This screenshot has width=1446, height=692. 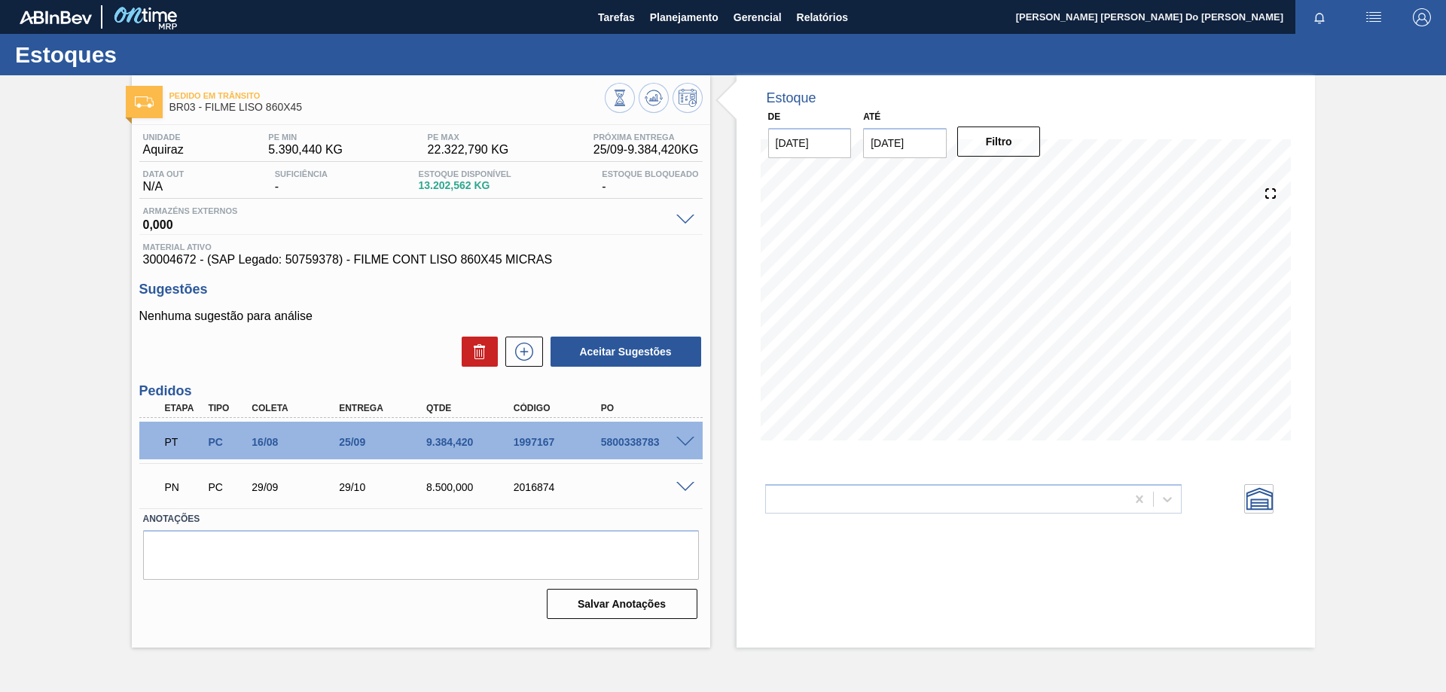 I want to click on p: Nenhuma sugestão para análise, so click(x=421, y=316).